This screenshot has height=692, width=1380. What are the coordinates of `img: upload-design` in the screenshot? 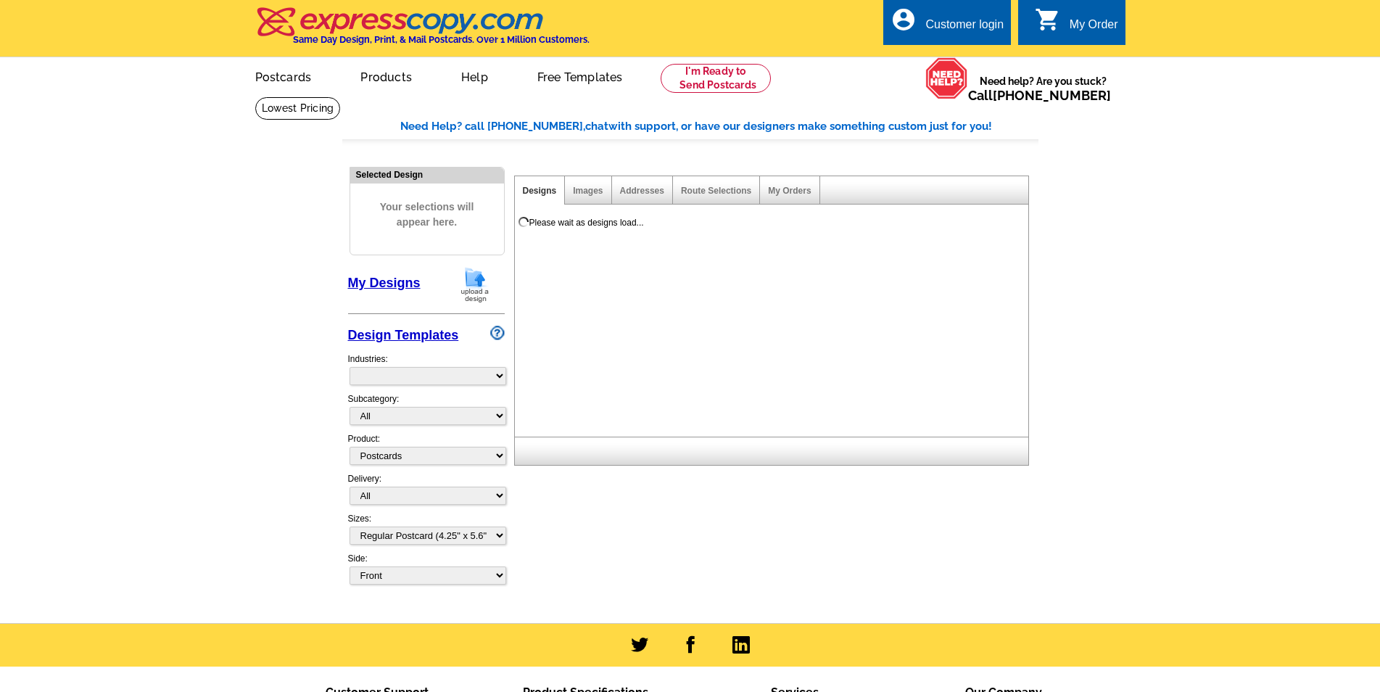 It's located at (475, 284).